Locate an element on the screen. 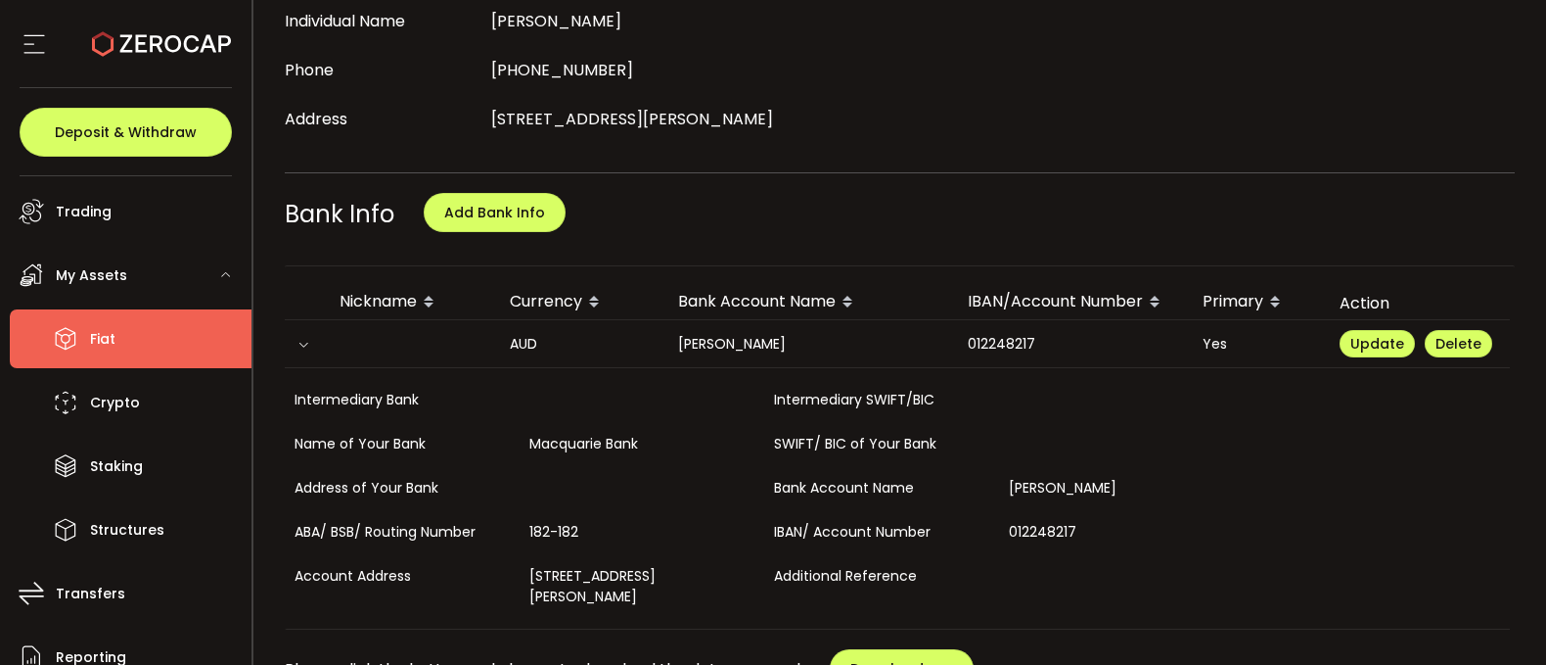 The height and width of the screenshot is (665, 1546). span: Crypto is located at coordinates (115, 402).